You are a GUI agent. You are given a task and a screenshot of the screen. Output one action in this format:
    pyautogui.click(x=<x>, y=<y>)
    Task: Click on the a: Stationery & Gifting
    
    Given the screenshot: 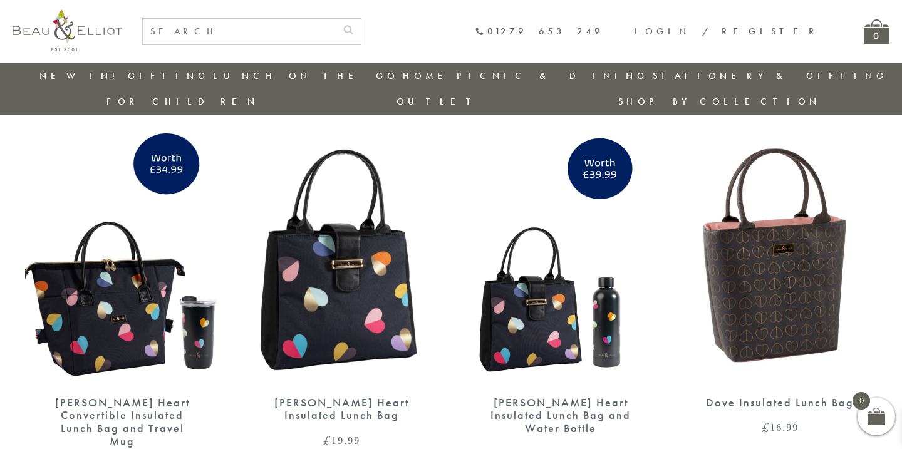 What is the action you would take?
    pyautogui.click(x=770, y=76)
    